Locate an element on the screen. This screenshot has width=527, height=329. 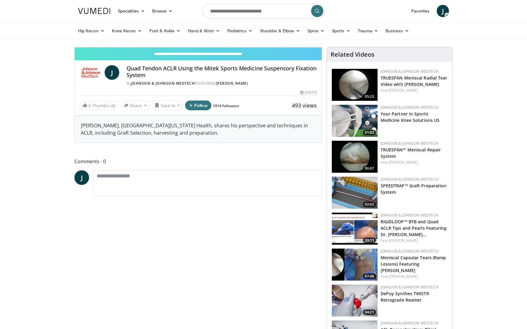
div: By FEATURING is located at coordinates (222, 84).